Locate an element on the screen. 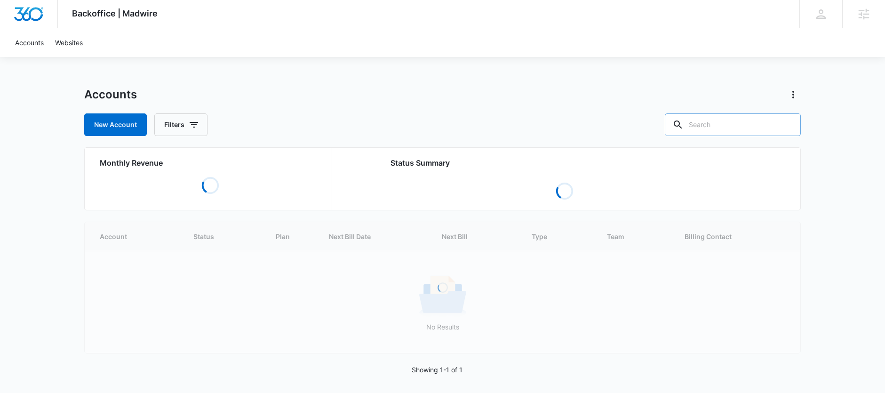 The height and width of the screenshot is (393, 885). button: Actions is located at coordinates (793, 95).